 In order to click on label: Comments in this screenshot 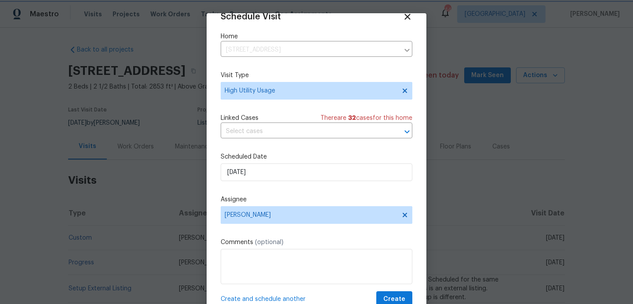, I will do `click(317, 242)`.